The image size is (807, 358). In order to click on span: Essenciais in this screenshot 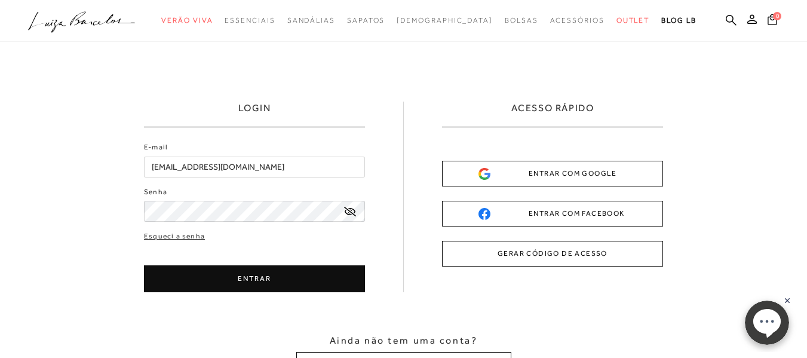, I will do `click(250, 20)`.